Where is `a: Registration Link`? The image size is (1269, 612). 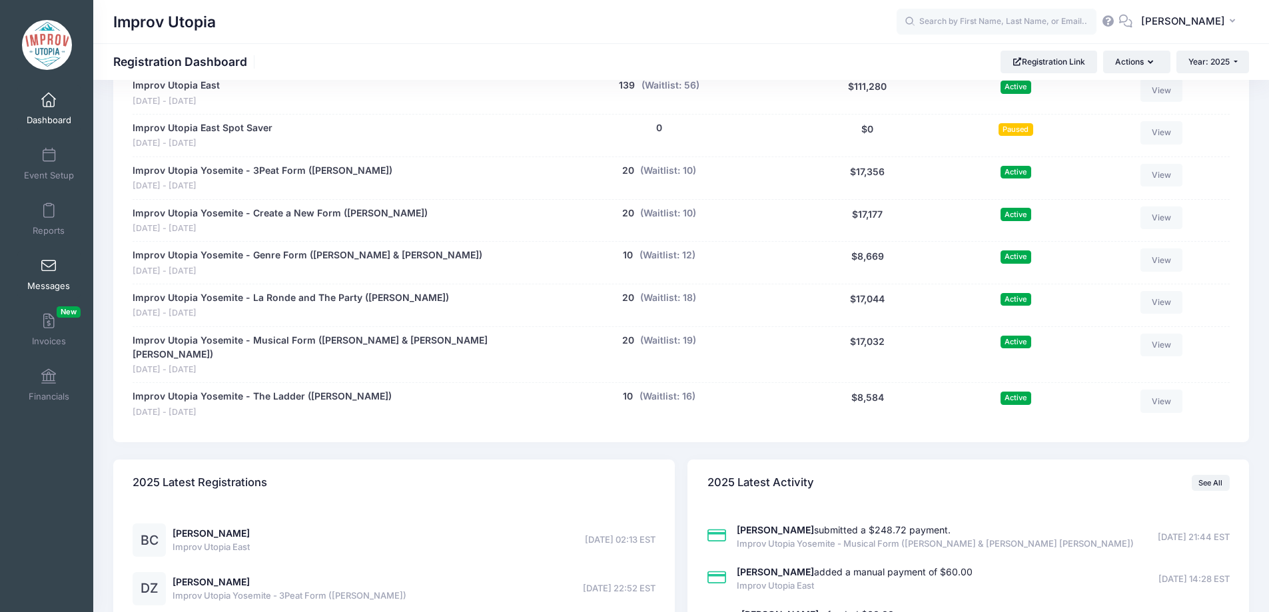 a: Registration Link is located at coordinates (1048, 62).